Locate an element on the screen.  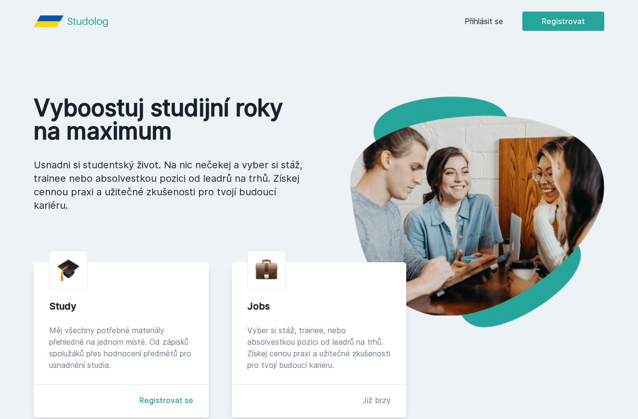
div: Vyber si stáž, trainee, nebo absolvestkou pozici od leadrů na trhů. Získej cenou praxi a užitečné... is located at coordinates (319, 348).